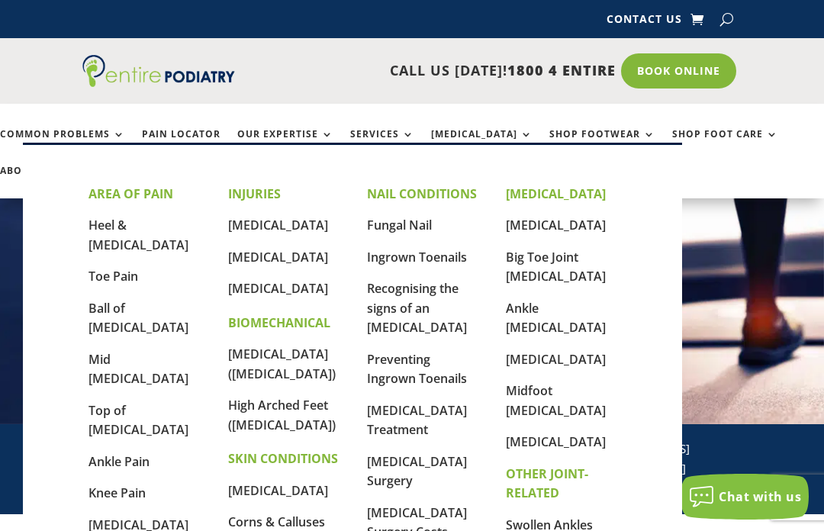  I want to click on strong: BIOMECHANICAL, so click(279, 323).